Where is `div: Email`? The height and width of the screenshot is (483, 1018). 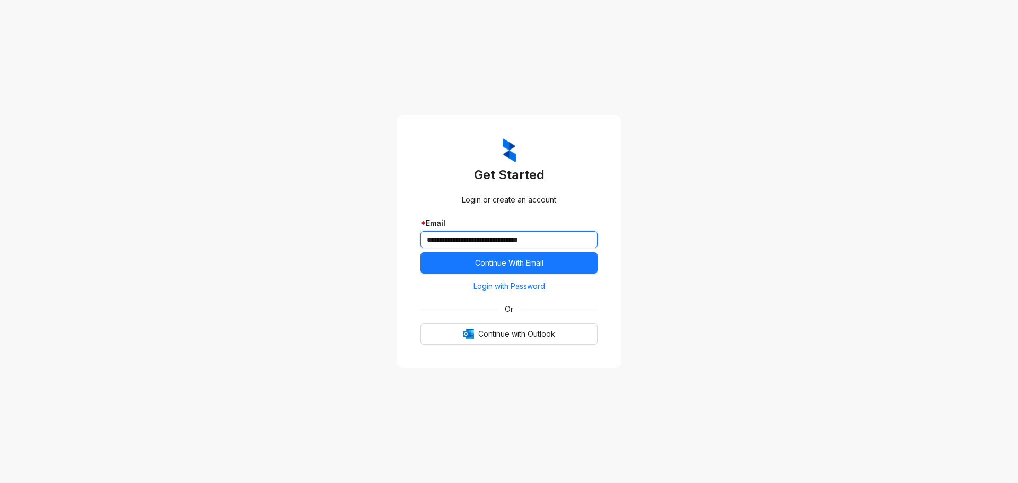
div: Email is located at coordinates (509, 223).